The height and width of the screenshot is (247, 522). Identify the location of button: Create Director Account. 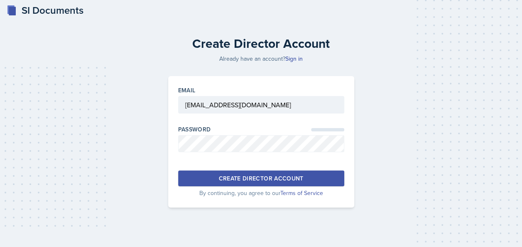
(261, 178).